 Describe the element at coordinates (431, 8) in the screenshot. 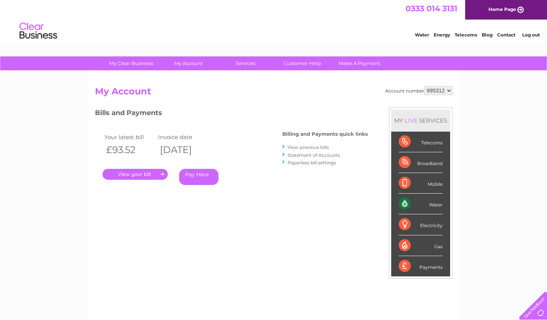

I see `a: 0333 014 3131` at that location.